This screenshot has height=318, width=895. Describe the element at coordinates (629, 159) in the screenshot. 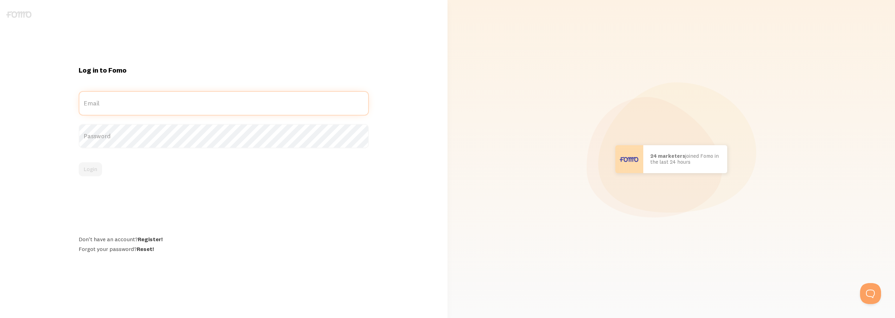

I see `img: User avatar` at that location.